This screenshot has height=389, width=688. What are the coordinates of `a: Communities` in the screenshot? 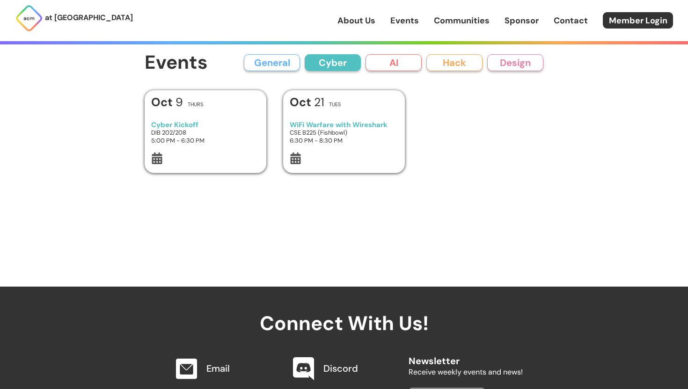 It's located at (461, 21).